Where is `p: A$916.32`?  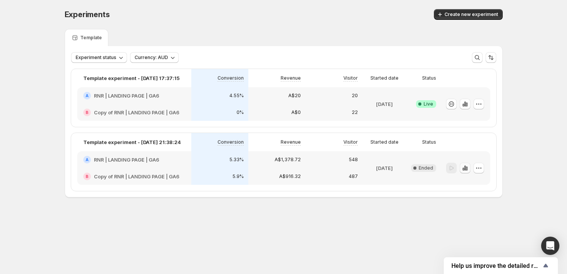
p: A$916.32 is located at coordinates (290, 176).